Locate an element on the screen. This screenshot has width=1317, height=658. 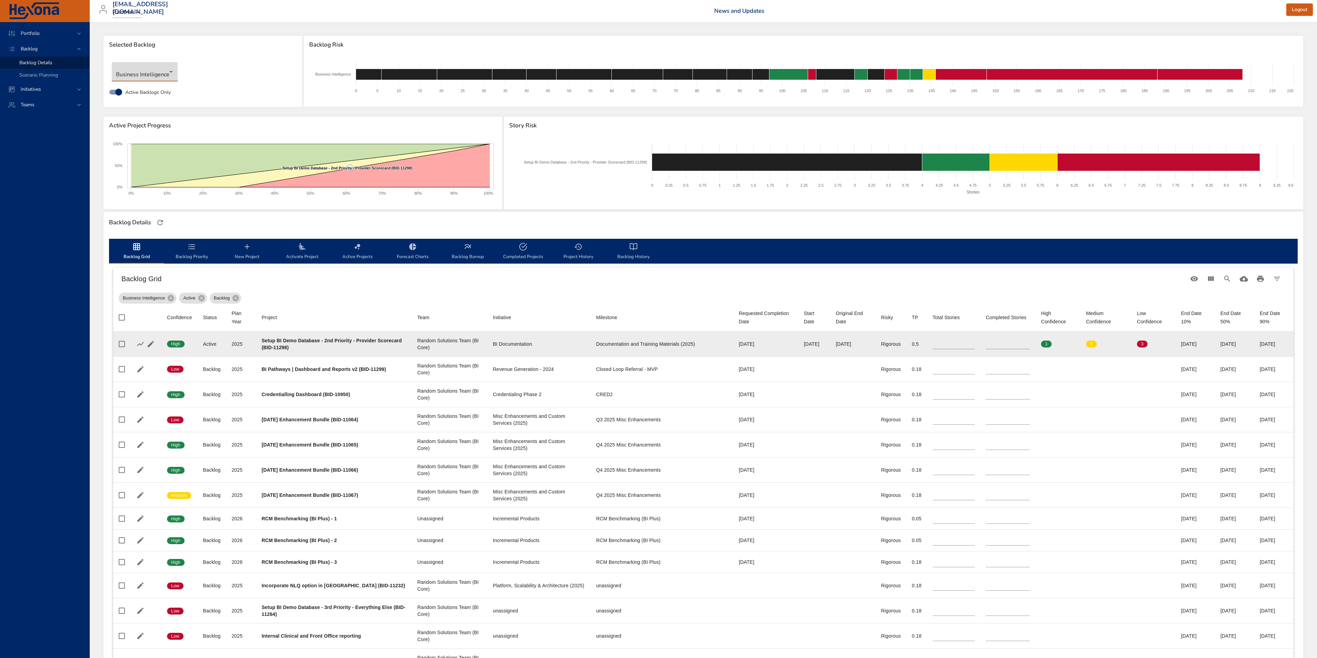
span: TP is located at coordinates (917, 317).